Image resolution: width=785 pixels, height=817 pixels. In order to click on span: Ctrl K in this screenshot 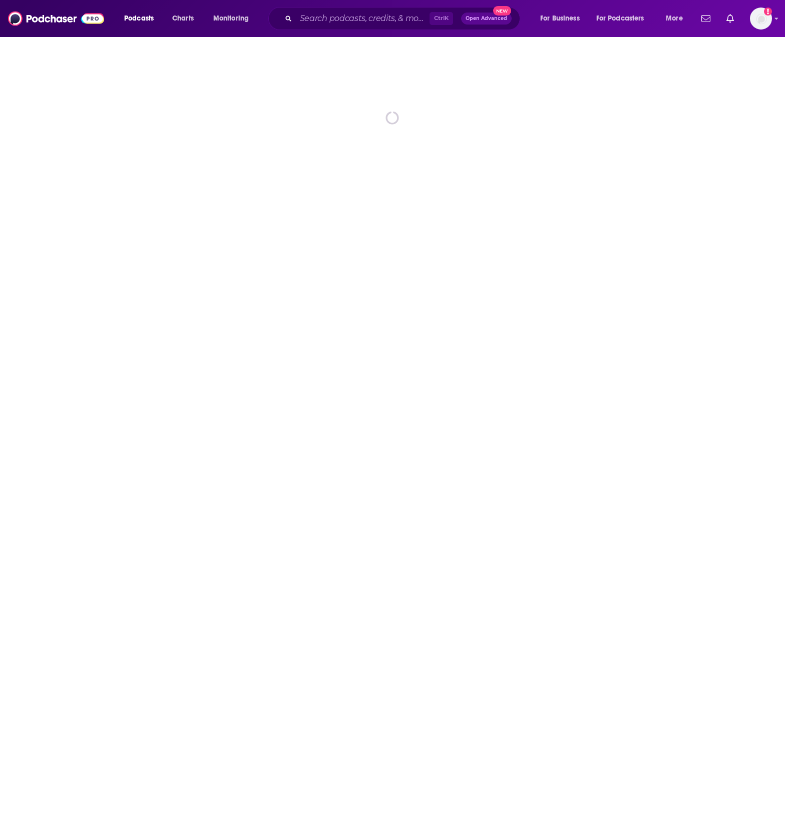, I will do `click(441, 19)`.